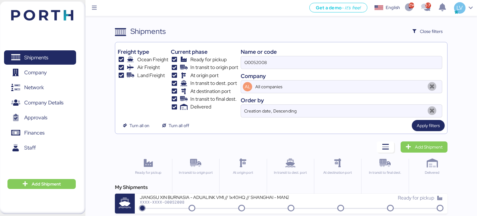 This screenshot has width=477, height=216. I want to click on a: Finances, so click(40, 133).